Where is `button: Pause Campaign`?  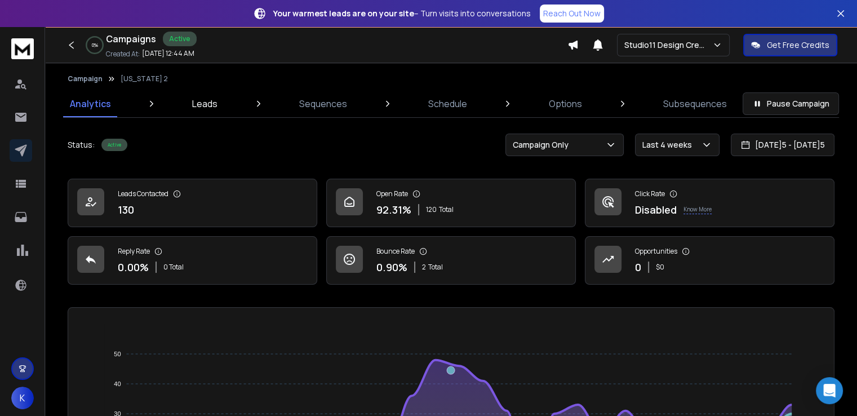 button: Pause Campaign is located at coordinates (790, 104).